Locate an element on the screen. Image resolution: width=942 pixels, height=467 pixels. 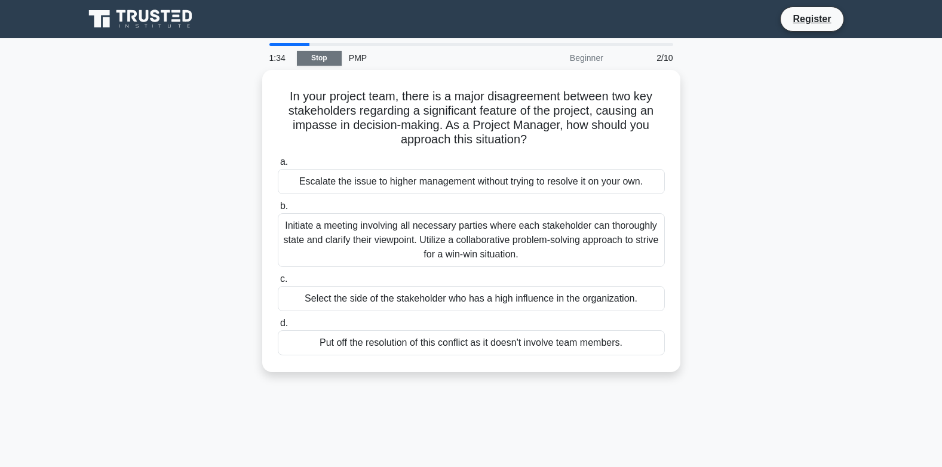
a: Register is located at coordinates (812, 19).